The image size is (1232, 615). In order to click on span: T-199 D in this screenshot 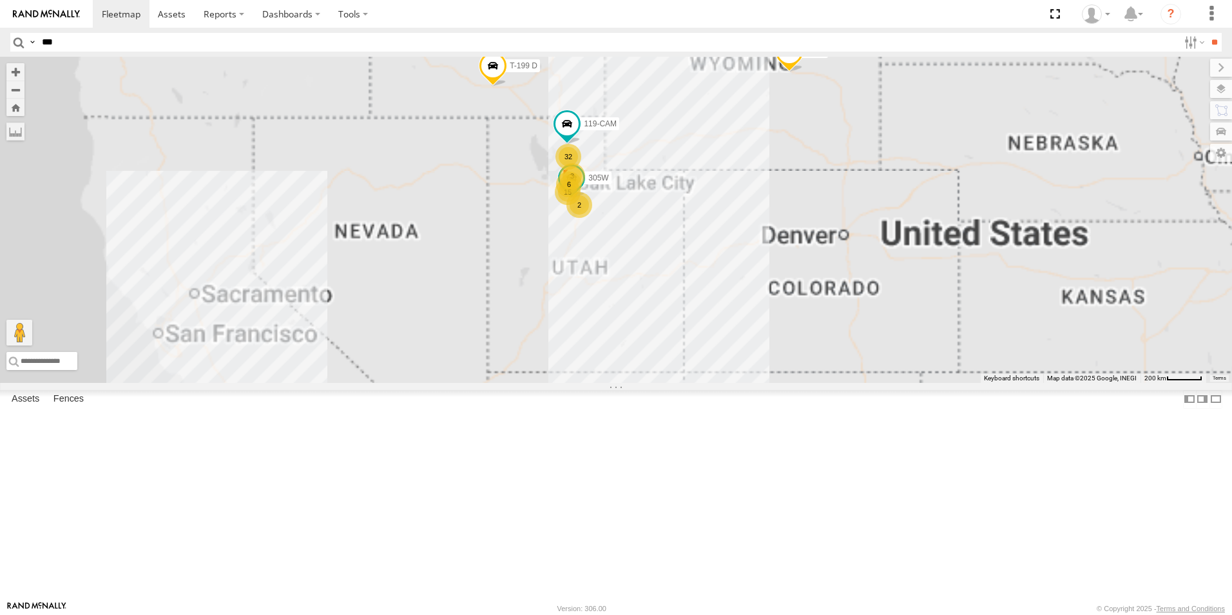, I will do `click(523, 66)`.